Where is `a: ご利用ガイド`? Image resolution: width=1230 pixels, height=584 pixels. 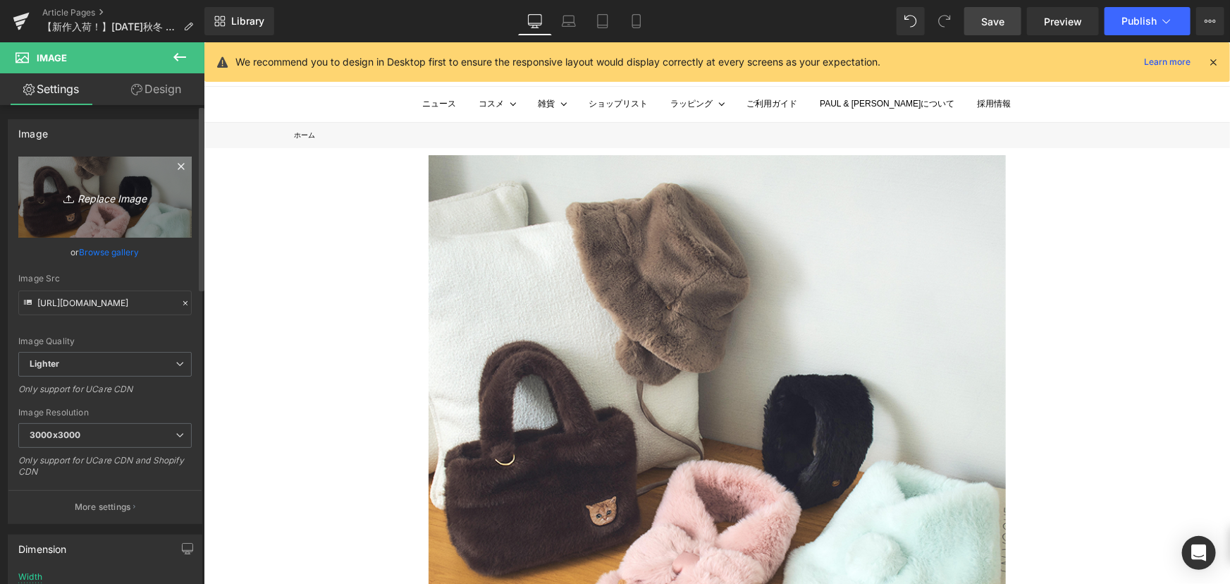 a: ご利用ガイド is located at coordinates (568, 62).